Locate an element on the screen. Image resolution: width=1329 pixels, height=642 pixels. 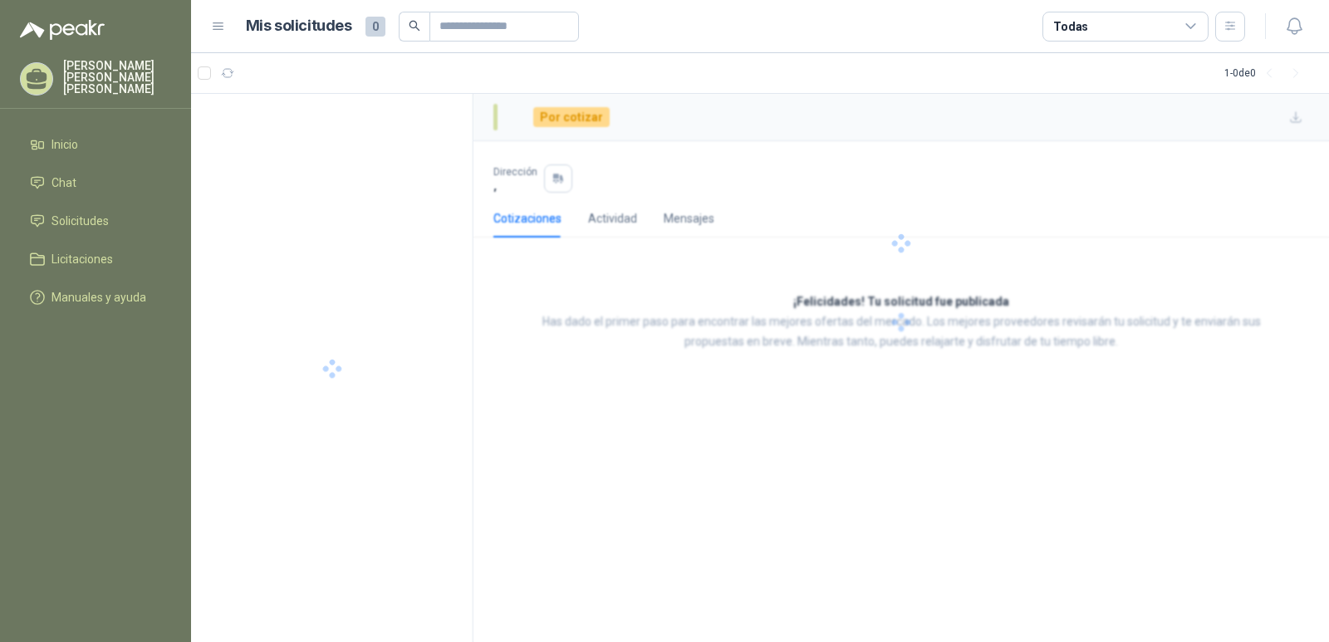
span: search is located at coordinates (414, 26).